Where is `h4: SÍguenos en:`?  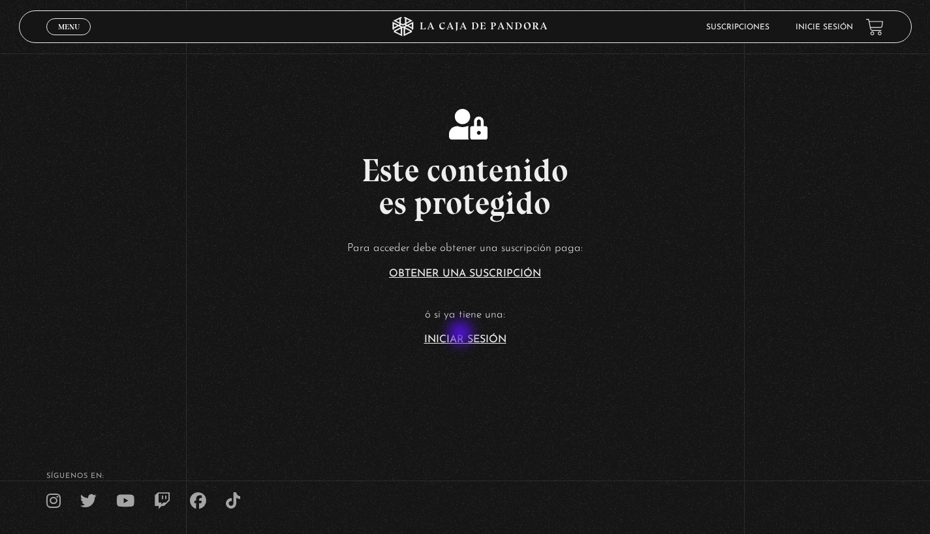
h4: SÍguenos en: is located at coordinates (464, 476).